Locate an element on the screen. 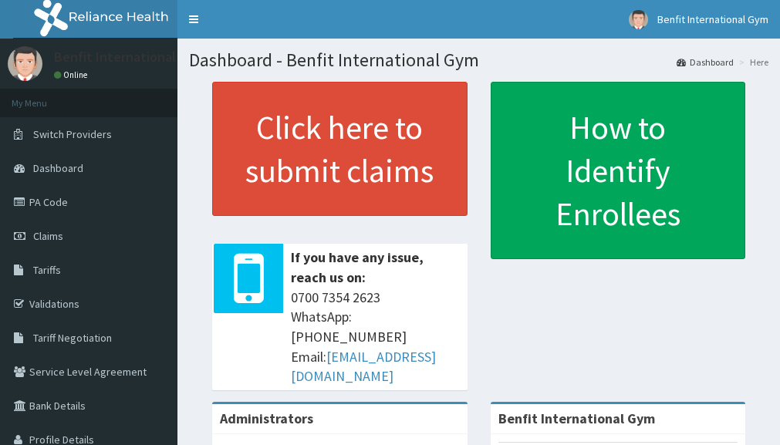 Image resolution: width=780 pixels, height=445 pixels. b: Administrators is located at coordinates (266, 418).